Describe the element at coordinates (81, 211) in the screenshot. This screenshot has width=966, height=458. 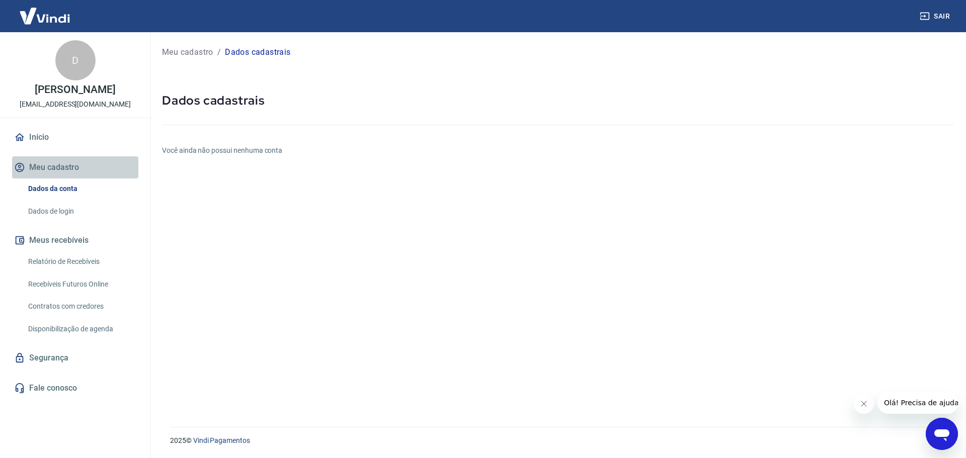
I see `a: Dados de login` at that location.